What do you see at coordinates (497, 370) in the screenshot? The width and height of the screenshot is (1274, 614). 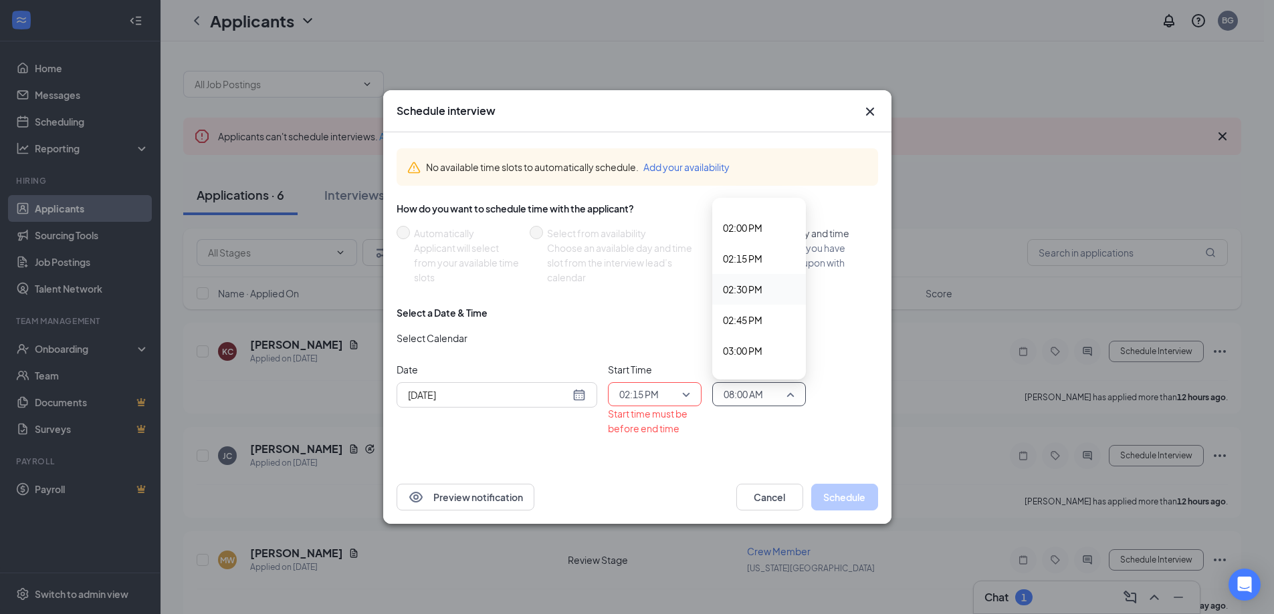 I see `span: Date` at bounding box center [497, 370].